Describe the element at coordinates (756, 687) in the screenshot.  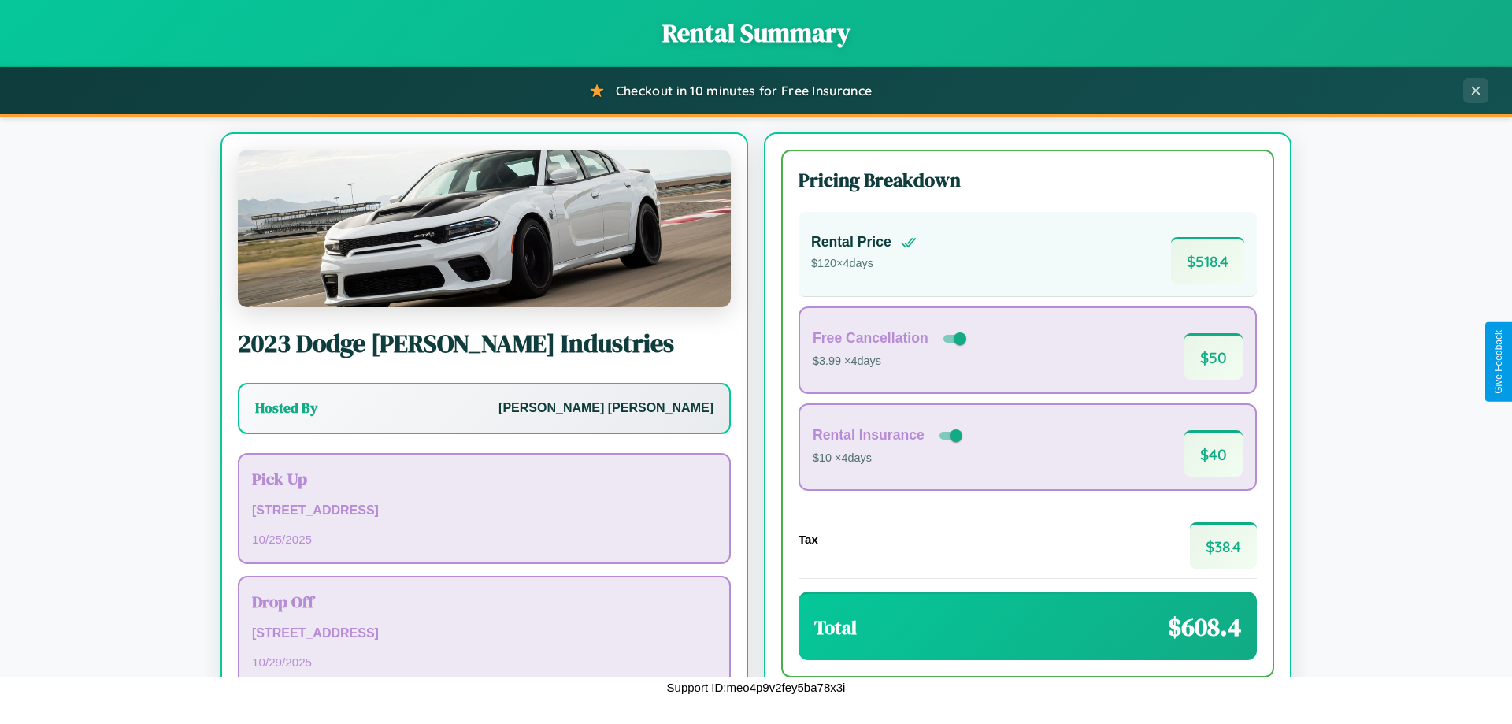
I see `p: Support ID: meo4p9v2fey5ba78x3i` at that location.